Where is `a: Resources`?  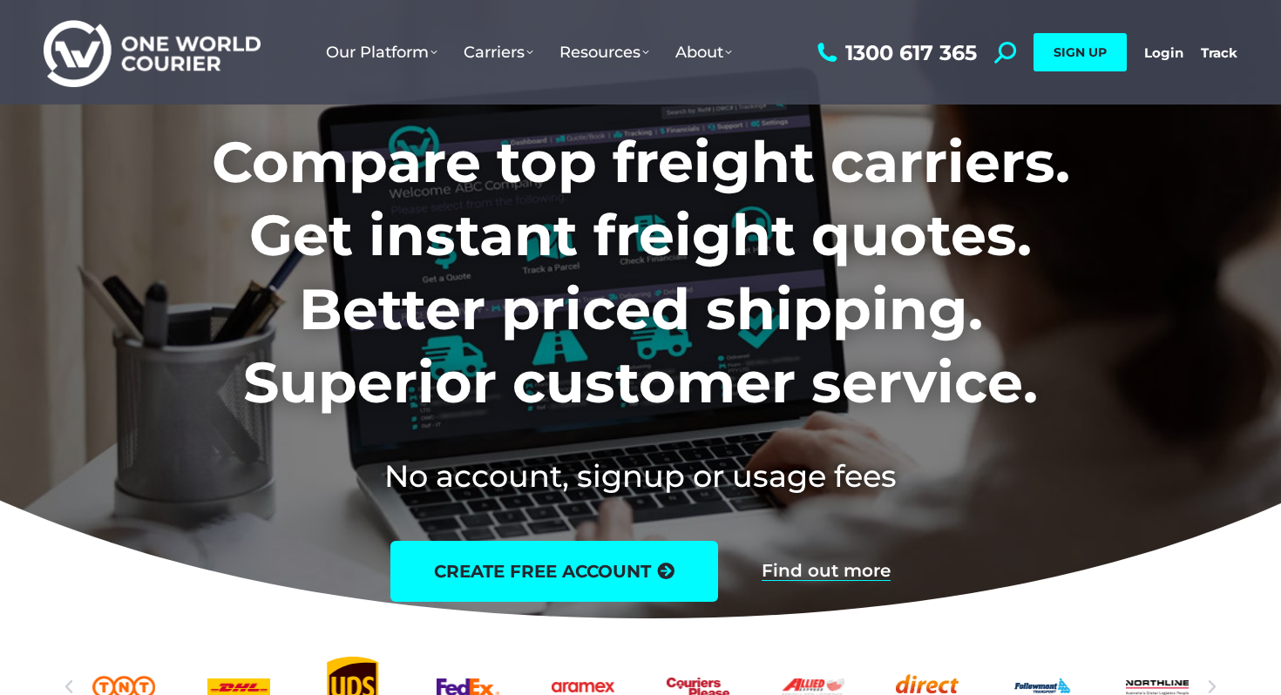
a: Resources is located at coordinates (604, 52).